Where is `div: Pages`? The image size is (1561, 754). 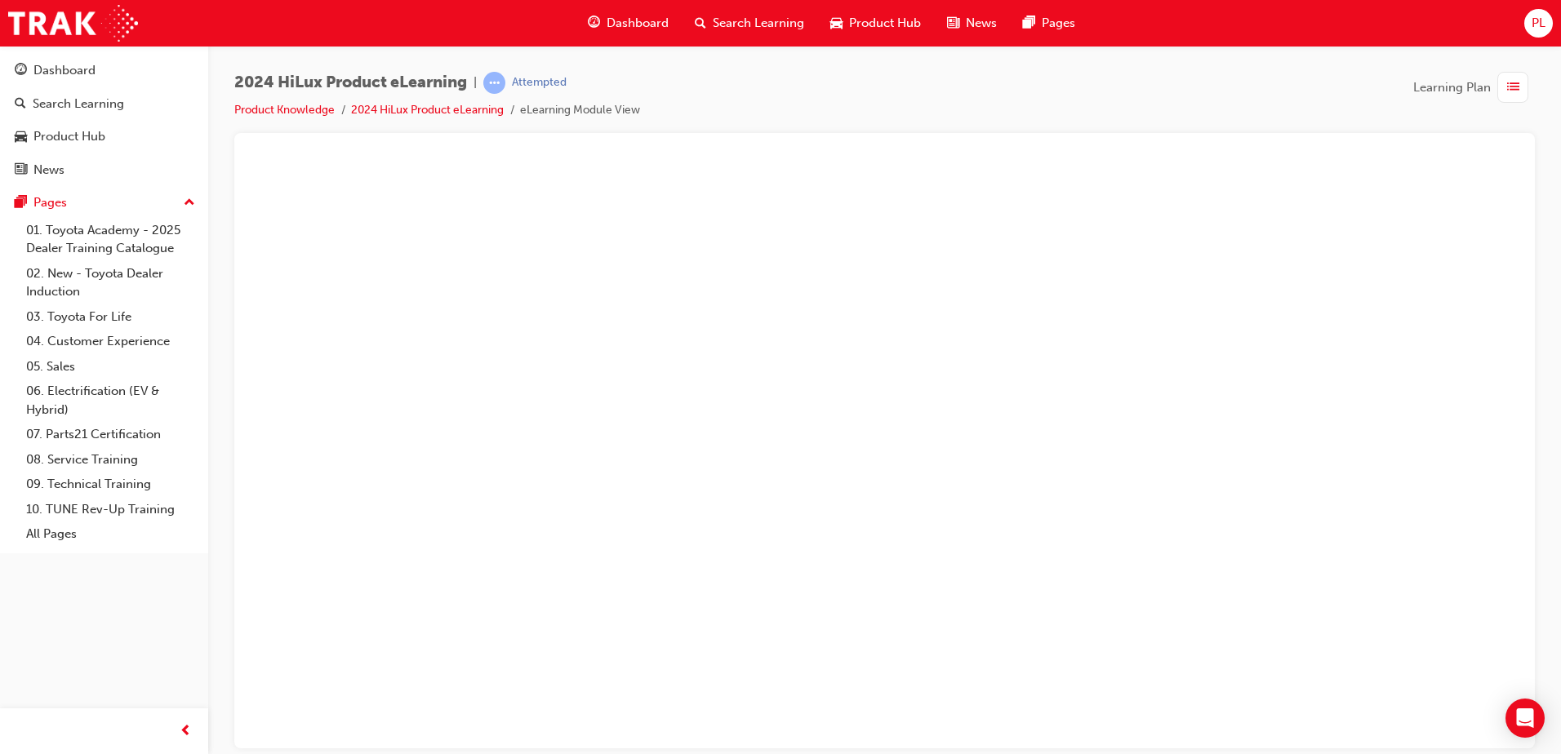 div: Pages is located at coordinates (50, 202).